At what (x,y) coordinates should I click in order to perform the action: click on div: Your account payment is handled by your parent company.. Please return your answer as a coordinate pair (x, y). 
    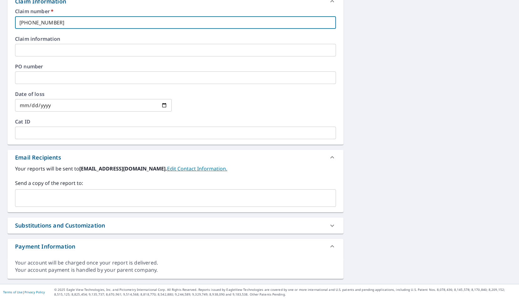
    Looking at the image, I should click on (175, 270).